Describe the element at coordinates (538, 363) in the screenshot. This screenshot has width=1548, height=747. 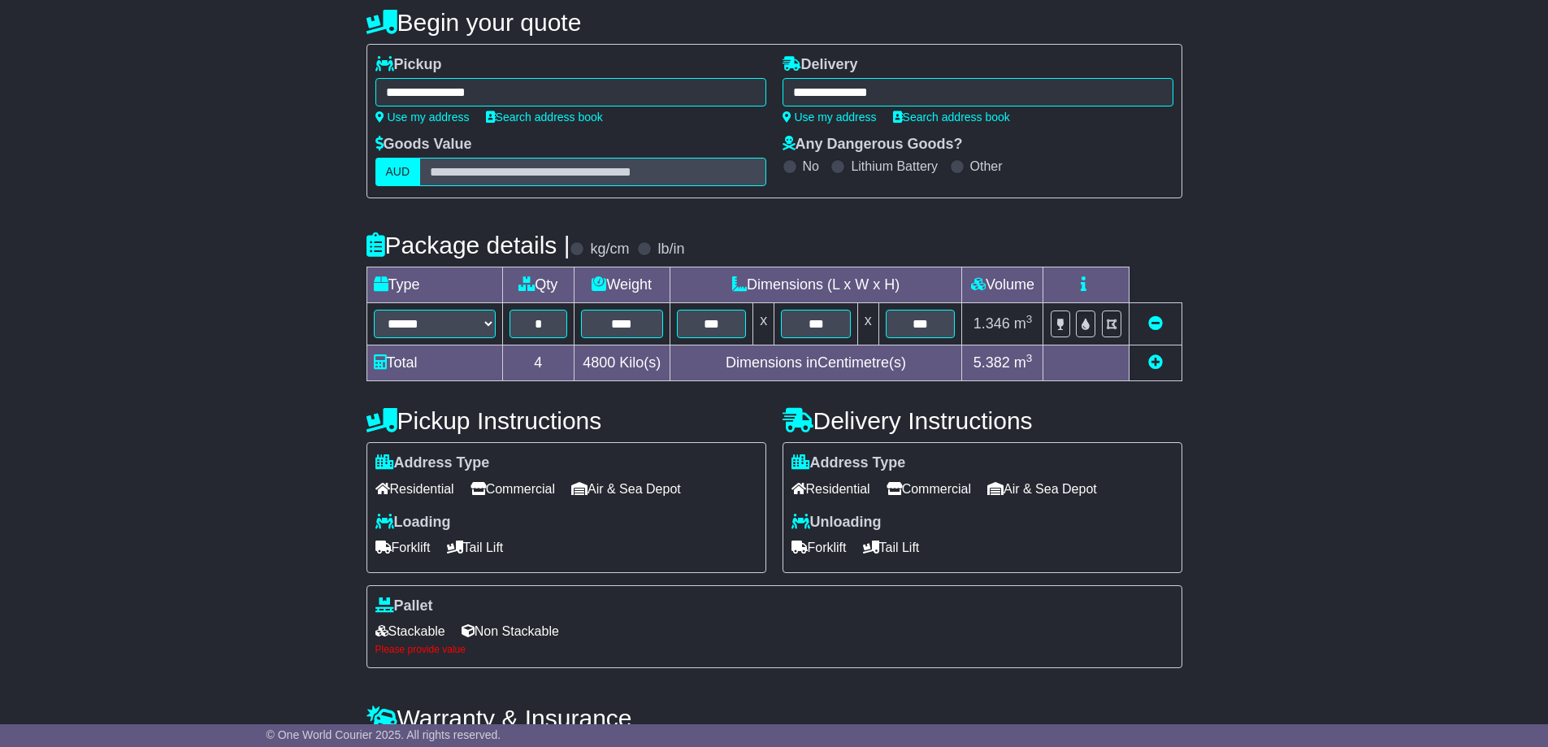
I see `td: 4` at that location.